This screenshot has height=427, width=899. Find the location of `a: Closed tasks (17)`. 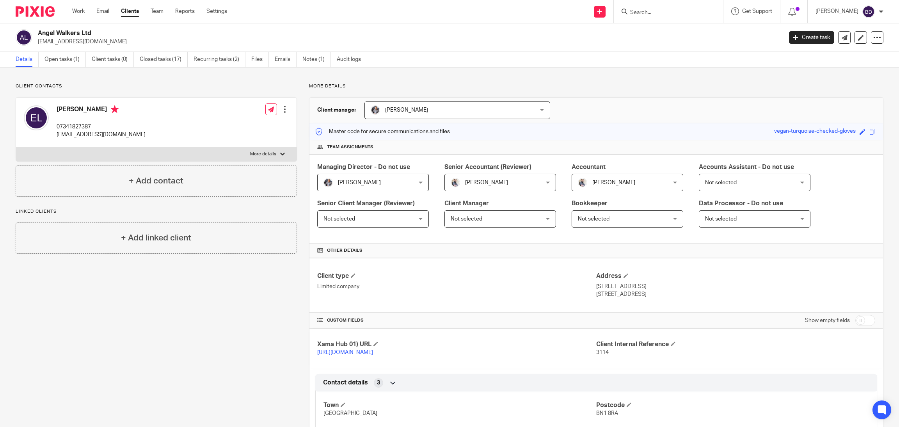

a: Closed tasks (17) is located at coordinates (163, 59).